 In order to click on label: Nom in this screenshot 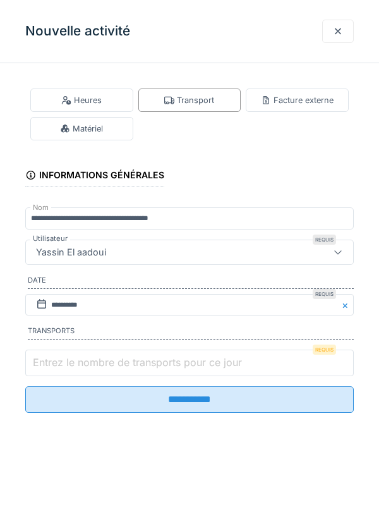, I will do `click(40, 207)`.